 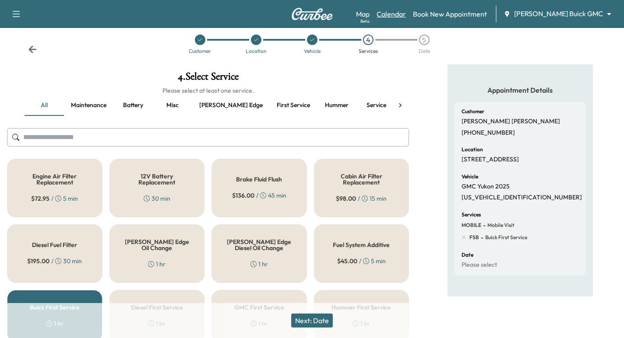 What do you see at coordinates (346, 199) in the screenshot?
I see `span: $ 98.00` at bounding box center [346, 199].